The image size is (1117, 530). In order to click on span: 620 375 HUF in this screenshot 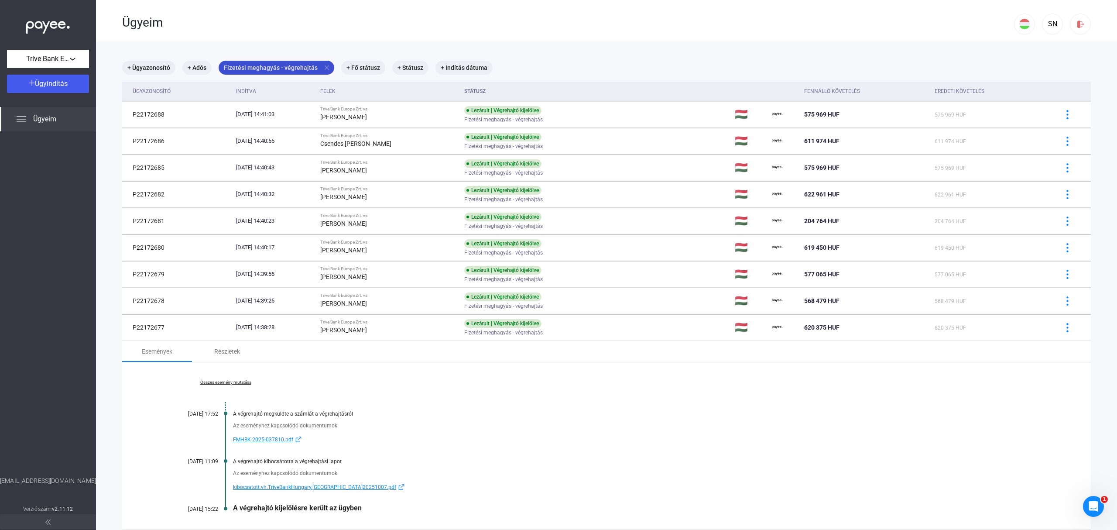, I will do `click(822, 327)`.